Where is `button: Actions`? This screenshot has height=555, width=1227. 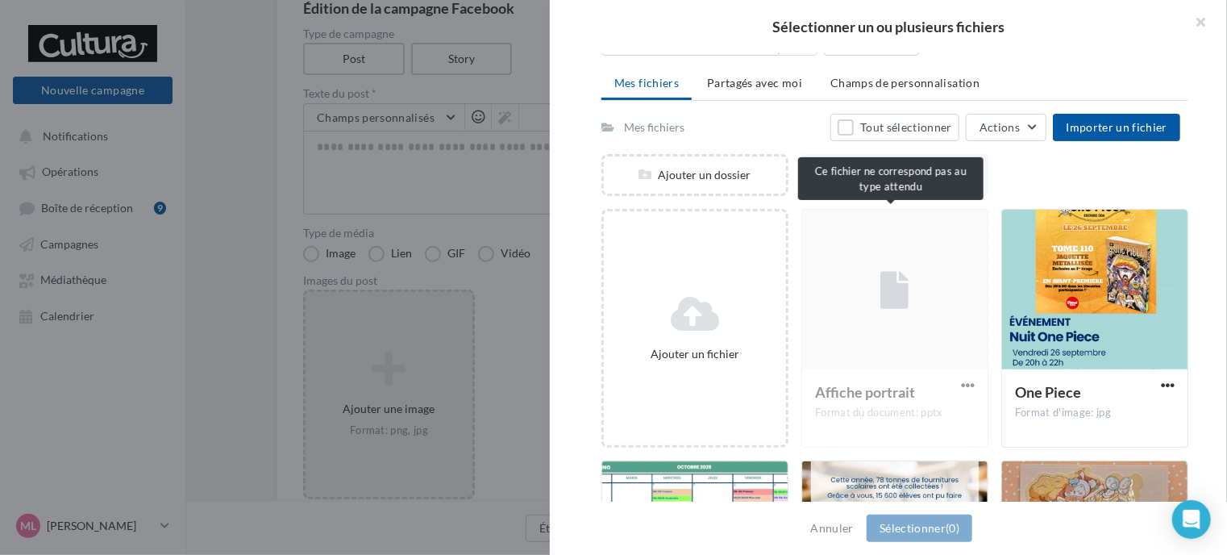
button: Actions is located at coordinates (1006, 127).